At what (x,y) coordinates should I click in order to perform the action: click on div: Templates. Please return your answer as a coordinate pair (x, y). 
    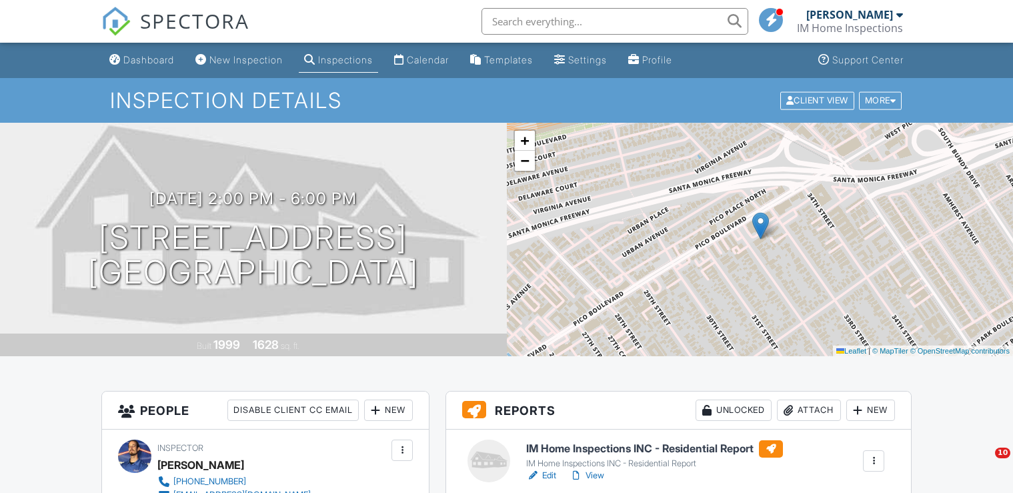
    Looking at the image, I should click on (508, 59).